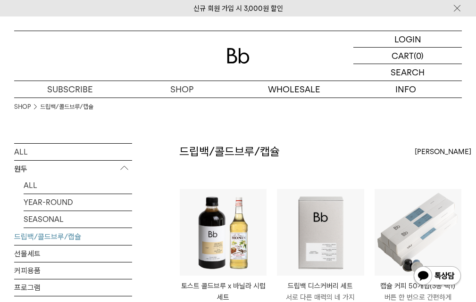  Describe the element at coordinates (407, 39) in the screenshot. I see `p: LOGIN` at that location.